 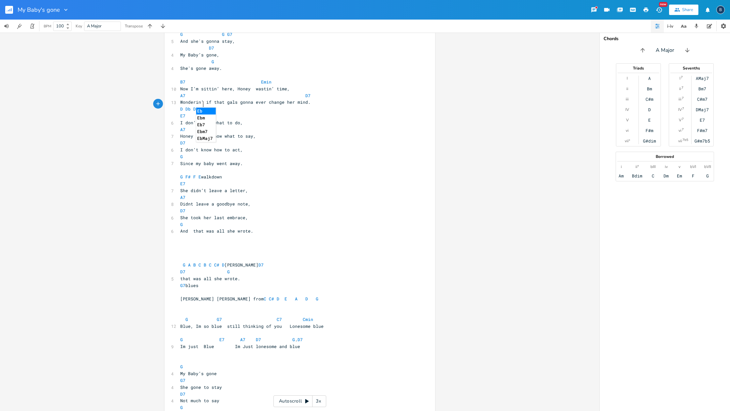 I want to click on span: Wonderin’ if that gals gonna ever change her mind., so click(x=246, y=102).